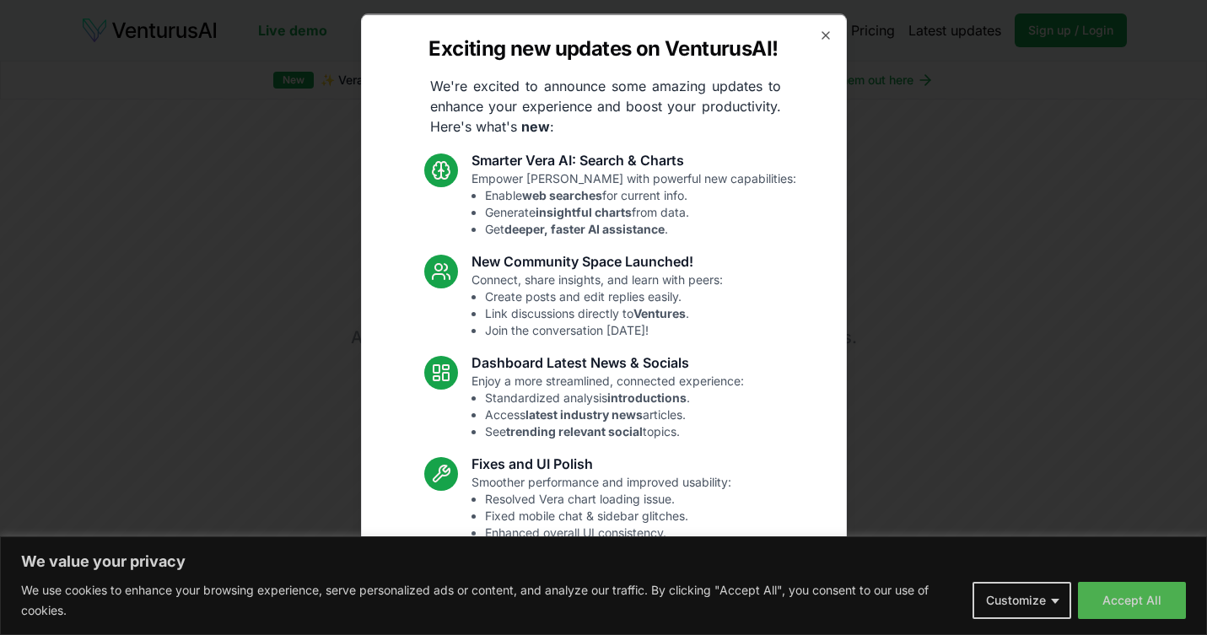  What do you see at coordinates (601, 507) in the screenshot?
I see `p: Smoother performance and improved usability:` at bounding box center [601, 507].